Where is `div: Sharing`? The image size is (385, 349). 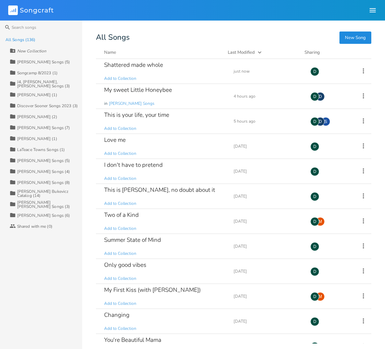
div: Sharing is located at coordinates (325, 52).